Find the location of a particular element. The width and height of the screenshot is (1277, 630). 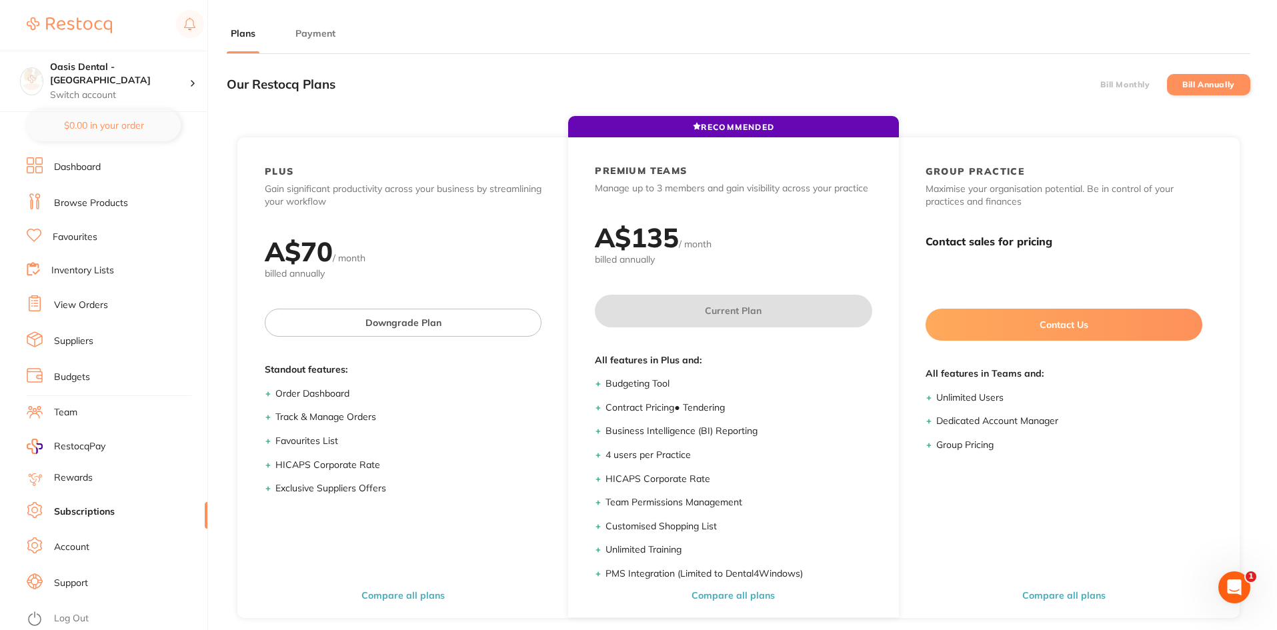

span: All features in Teams and: is located at coordinates (1064, 374).